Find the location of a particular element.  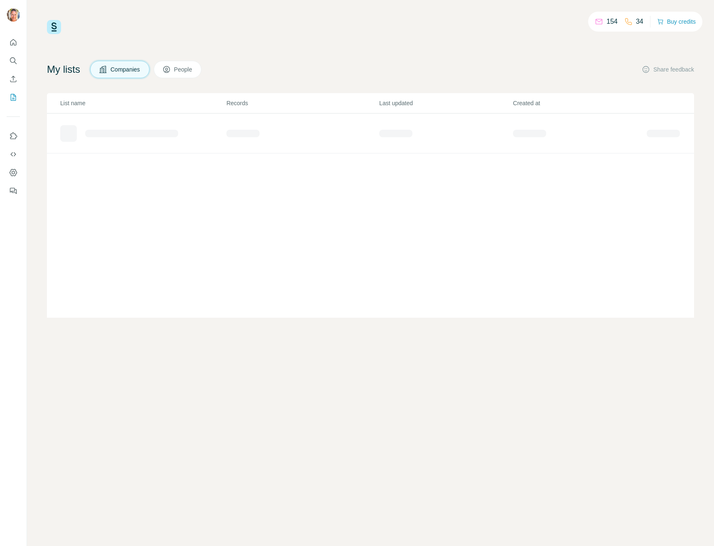

button: Search is located at coordinates (13, 61).